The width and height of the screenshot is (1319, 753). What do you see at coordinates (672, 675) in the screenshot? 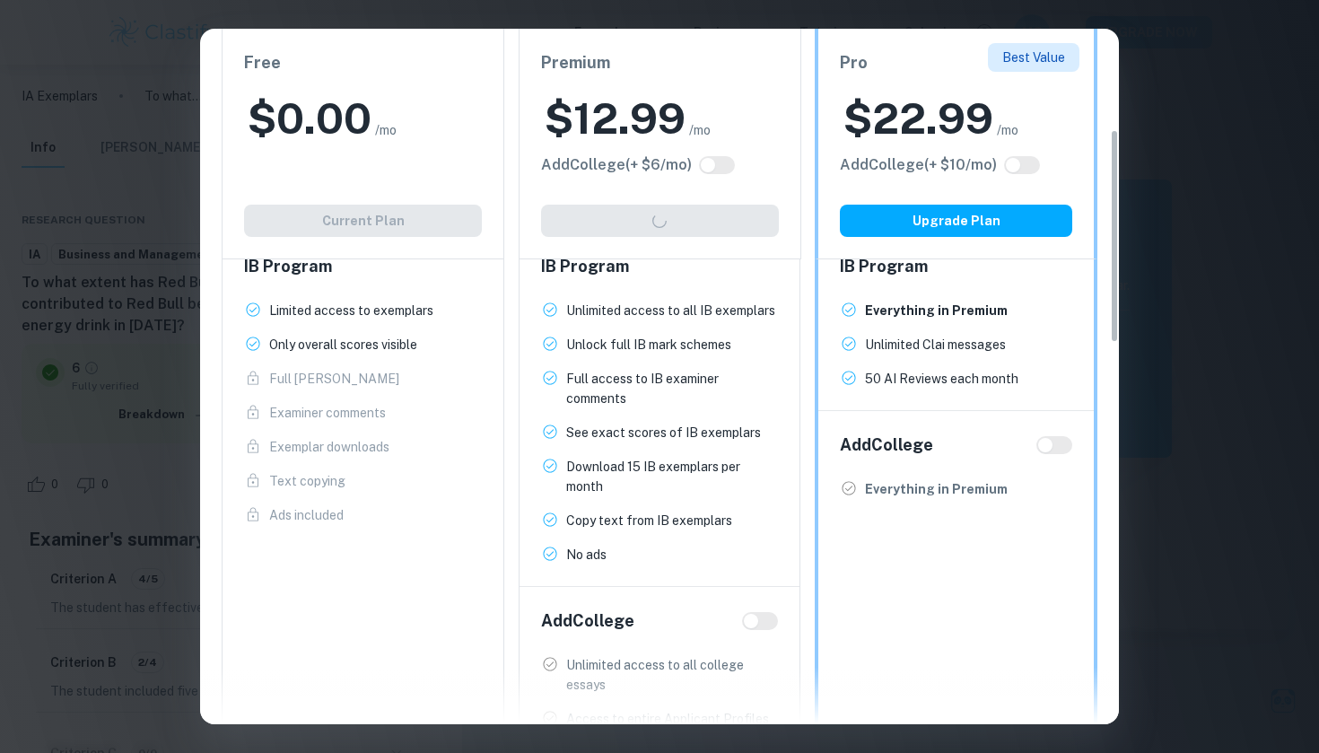
I see `p: Unlimited access to all college essays` at bounding box center [672, 675].